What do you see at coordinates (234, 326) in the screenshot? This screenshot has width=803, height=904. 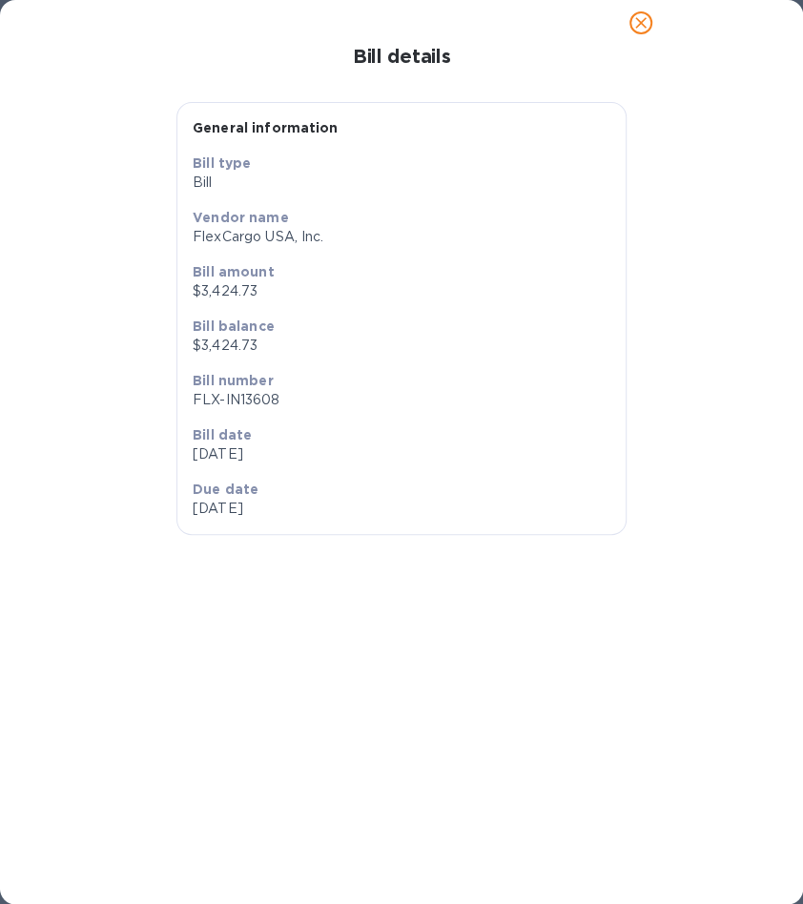 I see `b: Bill balance` at bounding box center [234, 326].